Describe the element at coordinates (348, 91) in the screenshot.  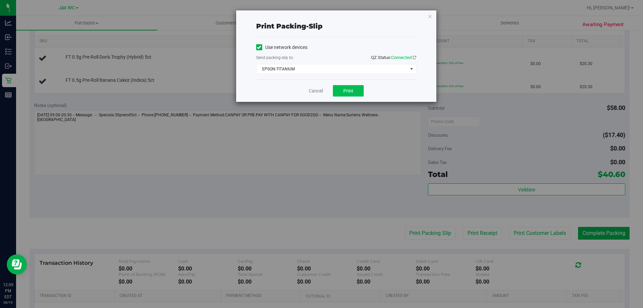
I see `button: Print` at that location.